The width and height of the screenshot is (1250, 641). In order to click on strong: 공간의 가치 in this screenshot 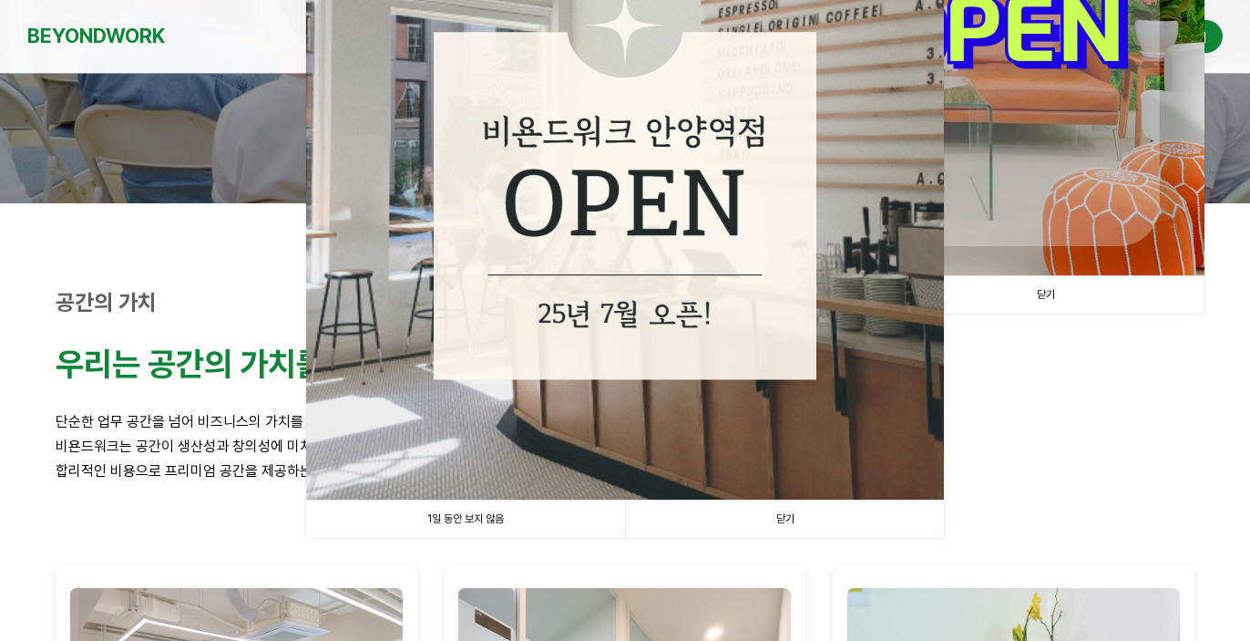, I will do `click(106, 302)`.